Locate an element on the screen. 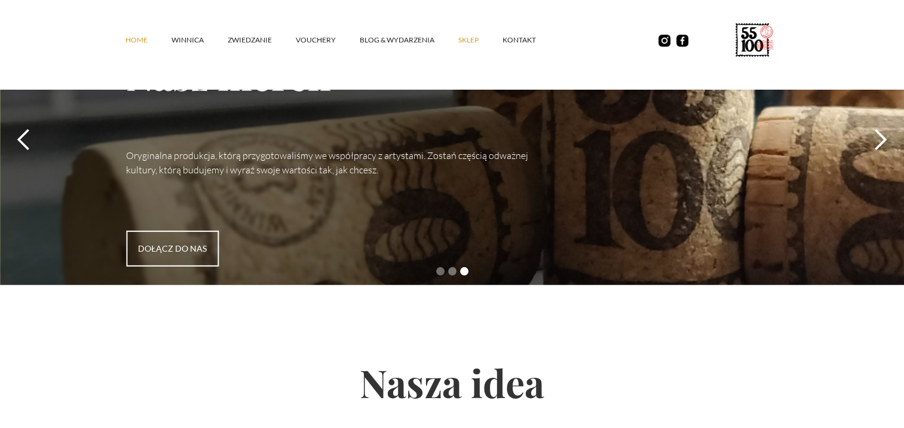 The height and width of the screenshot is (428, 904). div: Show slide 2 of 3 is located at coordinates (452, 271).